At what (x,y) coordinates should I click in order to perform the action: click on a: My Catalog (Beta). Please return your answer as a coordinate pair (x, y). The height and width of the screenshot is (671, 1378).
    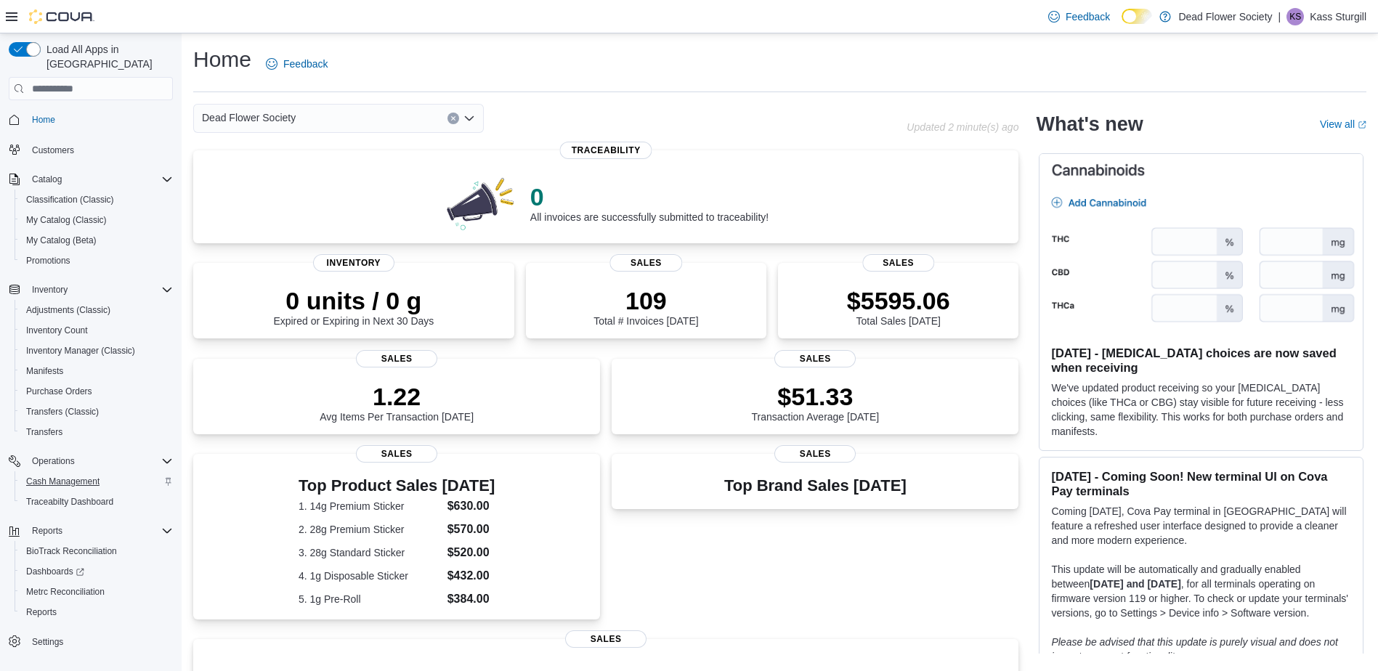
    Looking at the image, I should click on (61, 240).